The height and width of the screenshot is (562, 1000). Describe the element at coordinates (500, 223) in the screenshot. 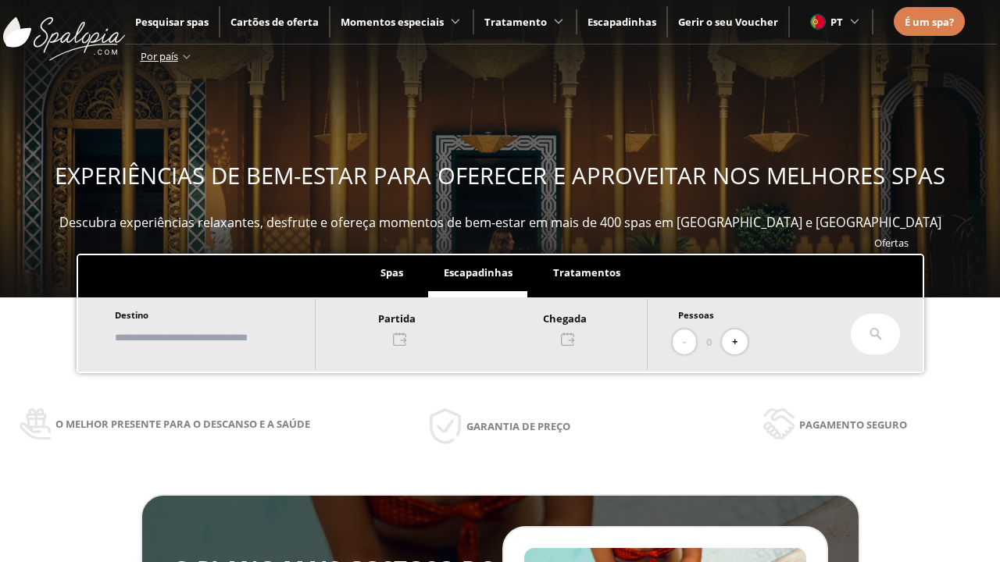

I see `span: Descubra experiências relaxantes, desfrute e ofereça momentos de bem-estar em mais de 400 spas em...` at that location.